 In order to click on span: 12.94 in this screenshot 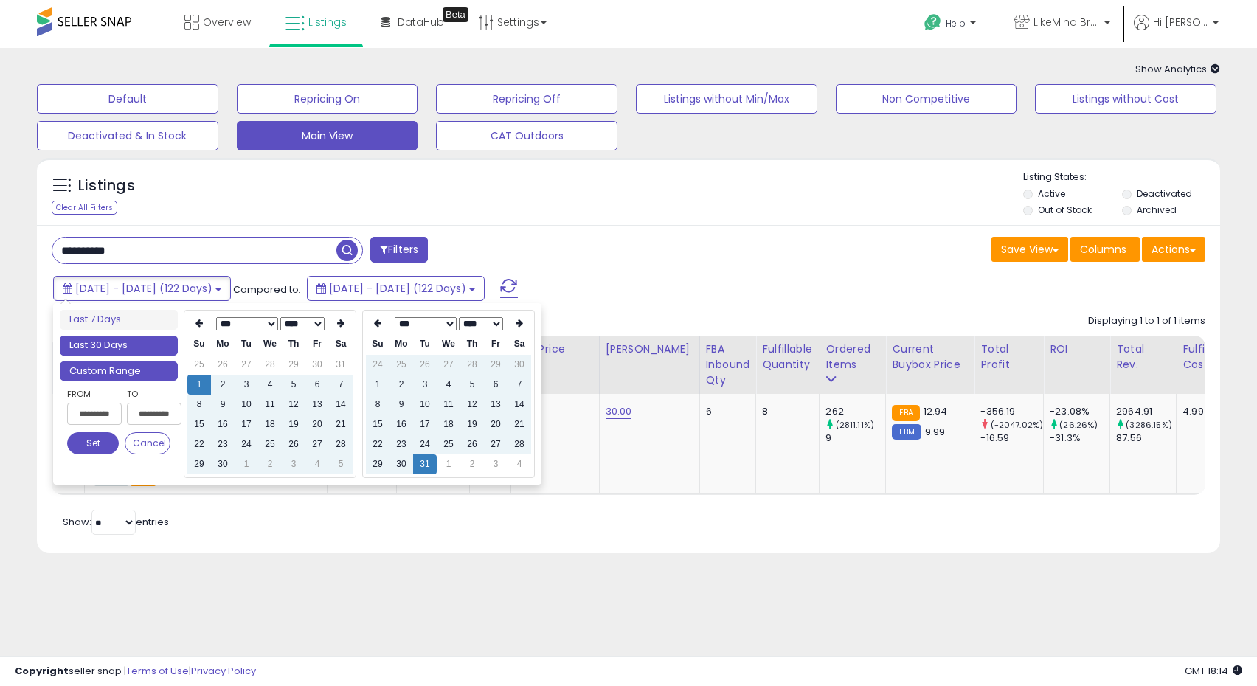, I will do `click(935, 411)`.